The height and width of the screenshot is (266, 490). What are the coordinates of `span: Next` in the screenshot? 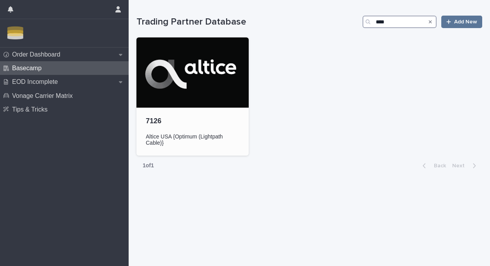 It's located at (461, 166).